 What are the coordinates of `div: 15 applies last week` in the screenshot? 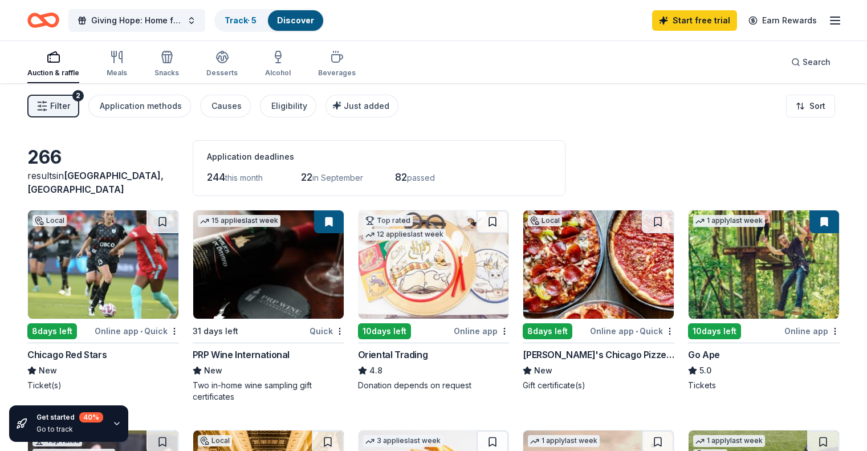 It's located at (239, 221).